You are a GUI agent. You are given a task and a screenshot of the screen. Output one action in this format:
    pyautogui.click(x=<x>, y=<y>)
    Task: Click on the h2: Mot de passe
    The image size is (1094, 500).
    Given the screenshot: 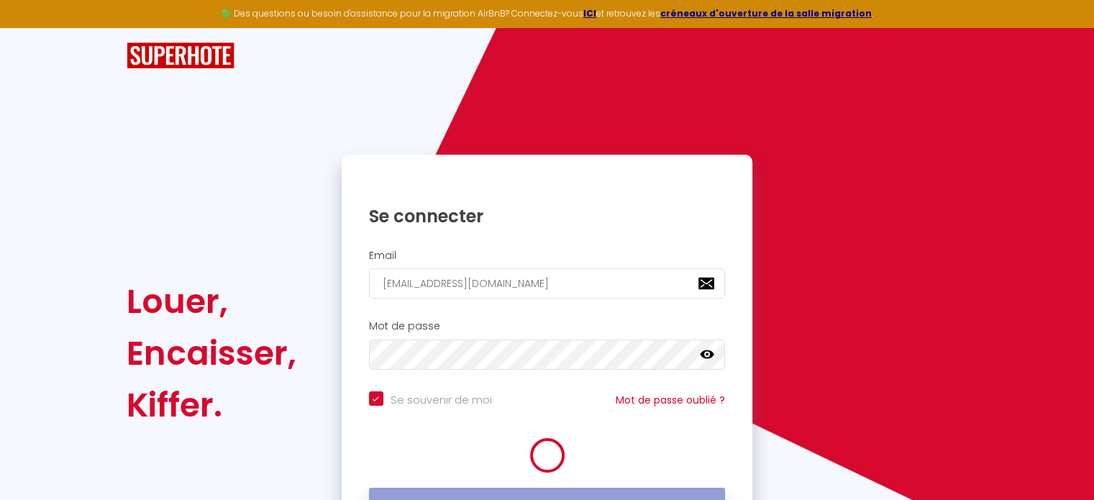 What is the action you would take?
    pyautogui.click(x=547, y=326)
    